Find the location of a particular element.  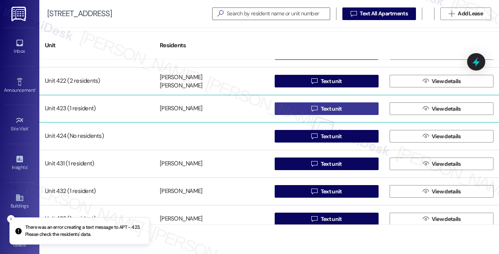

a: Inbox is located at coordinates (20, 47).